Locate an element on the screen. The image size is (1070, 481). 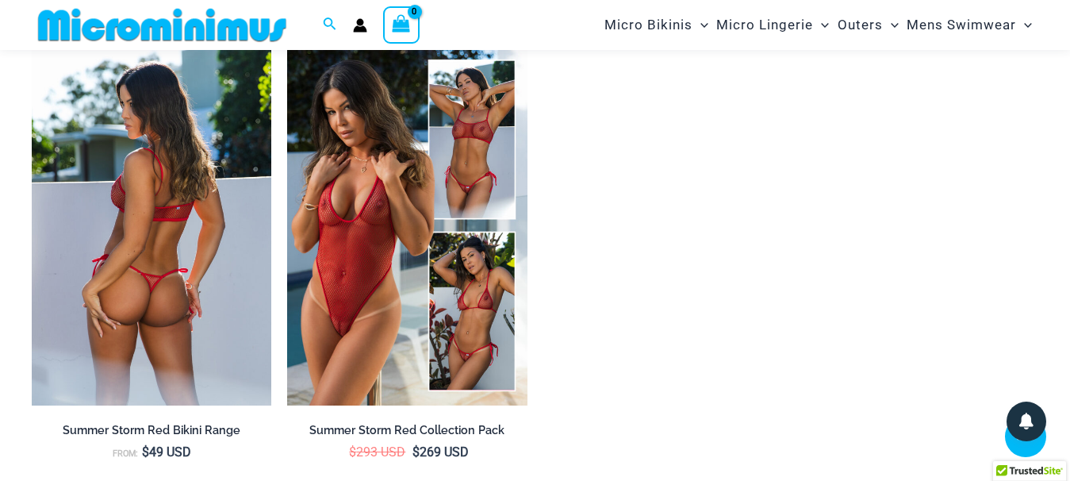
img: Summer Storm Red 332 Crop Top 449 Thong 03 is located at coordinates (152, 225).